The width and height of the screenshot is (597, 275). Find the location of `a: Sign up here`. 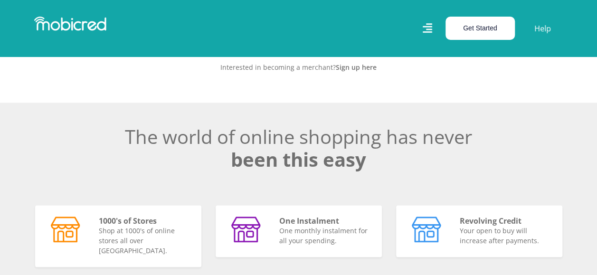

a: Sign up here is located at coordinates (356, 67).